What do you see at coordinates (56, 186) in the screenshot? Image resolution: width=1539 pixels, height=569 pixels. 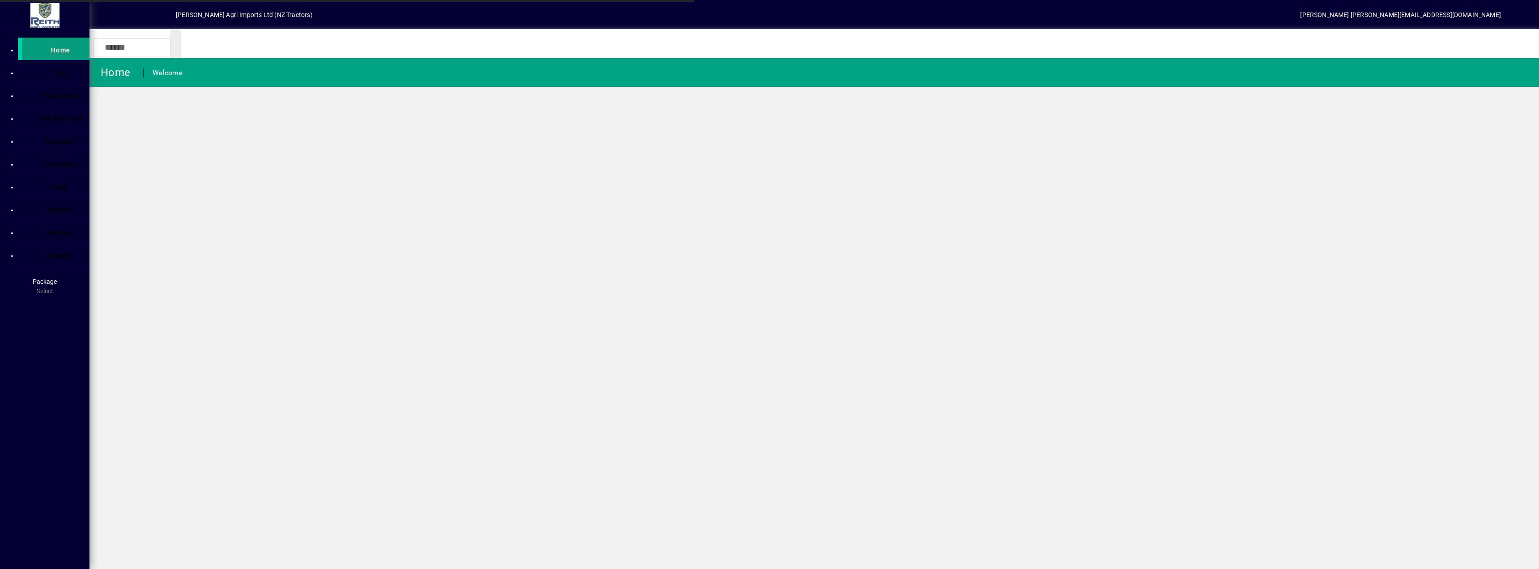 I see `a: Staff` at bounding box center [56, 186].